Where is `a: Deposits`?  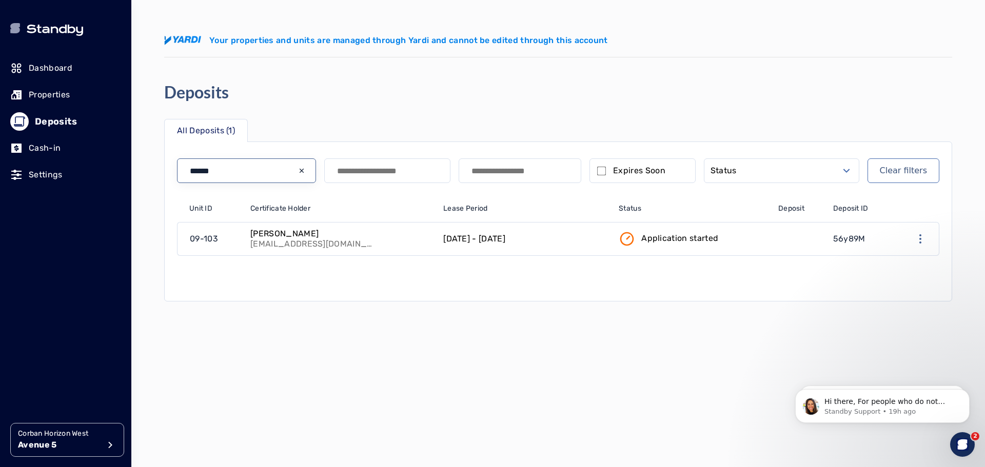
a: Deposits is located at coordinates (66, 122).